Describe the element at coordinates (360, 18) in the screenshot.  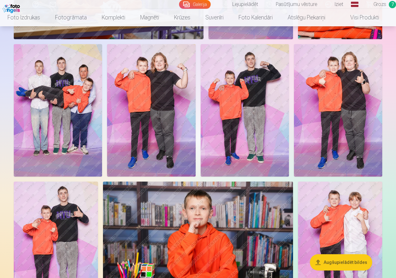
I see `a: Visi produkti` at that location.